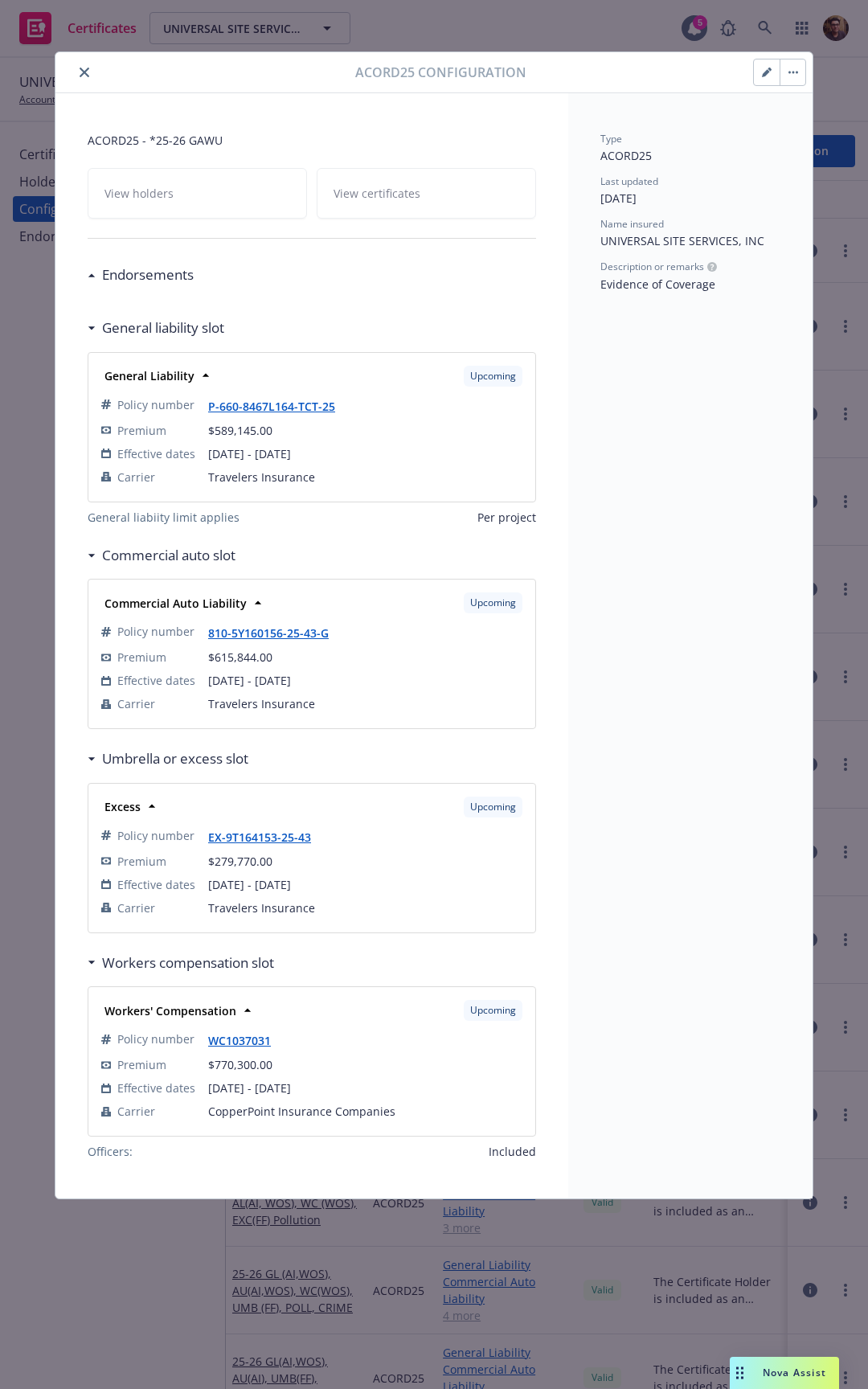 The image size is (868, 1389). I want to click on button: close, so click(84, 72).